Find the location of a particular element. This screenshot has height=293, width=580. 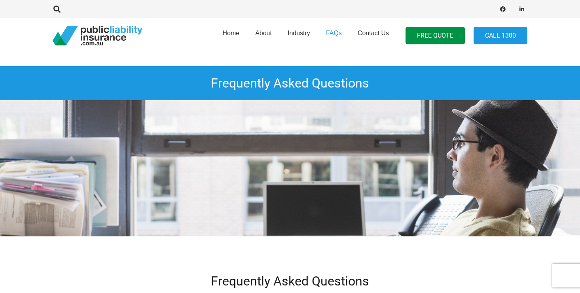

a: FREE QUOTE is located at coordinates (435, 36).